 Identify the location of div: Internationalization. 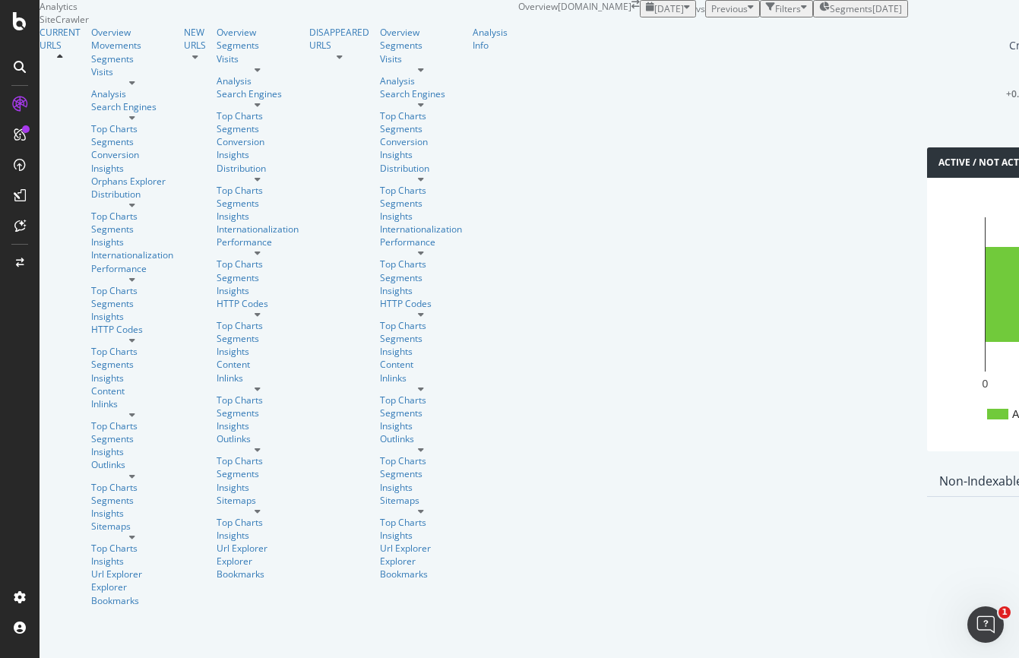
(421, 229).